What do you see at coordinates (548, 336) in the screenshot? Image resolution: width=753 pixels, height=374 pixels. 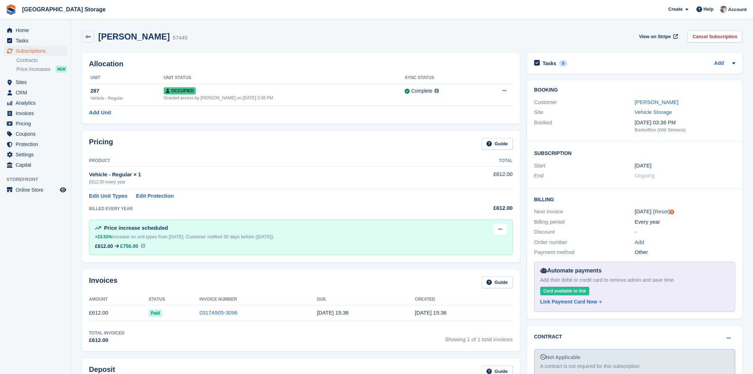 I see `h2: Contract` at bounding box center [548, 336].